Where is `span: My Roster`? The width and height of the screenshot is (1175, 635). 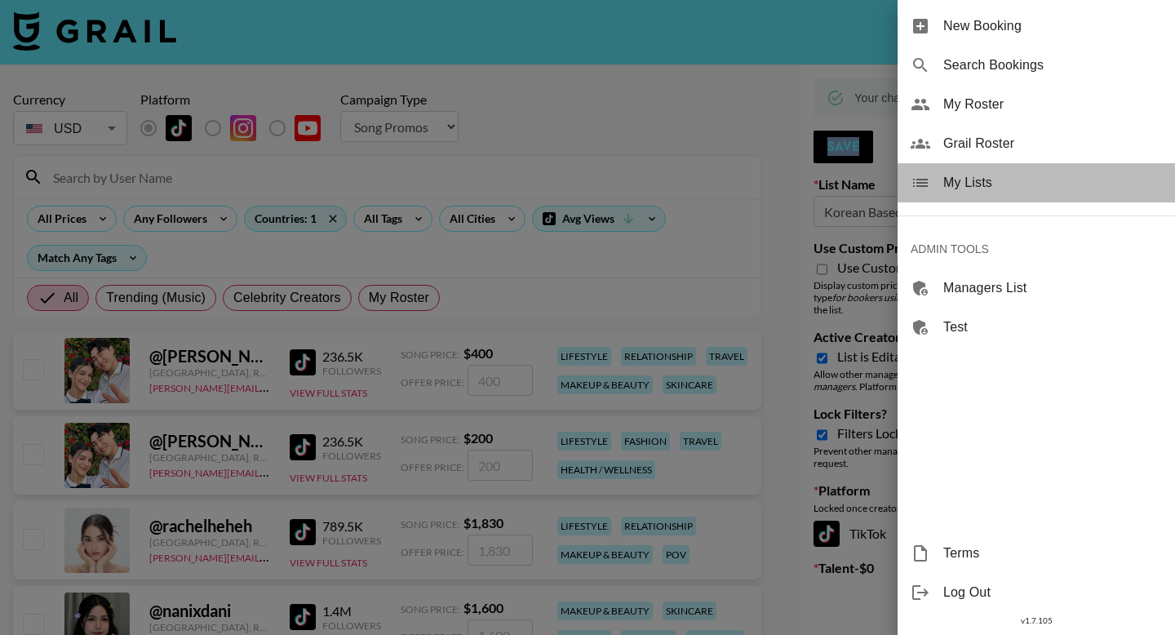 span: My Roster is located at coordinates (1053, 104).